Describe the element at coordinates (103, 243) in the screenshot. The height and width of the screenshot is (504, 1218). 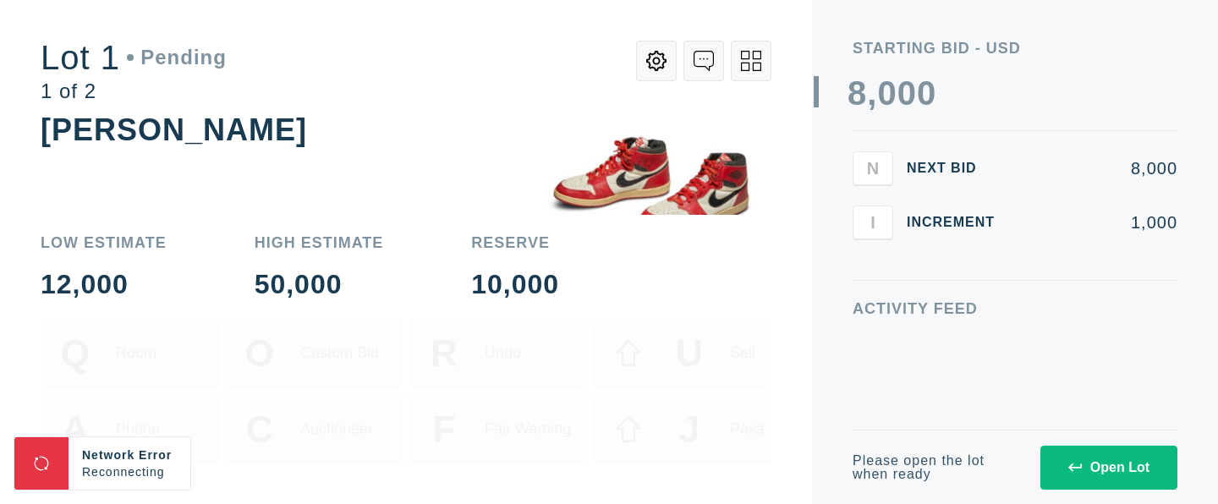
I see `div: Low Estimate` at that location.